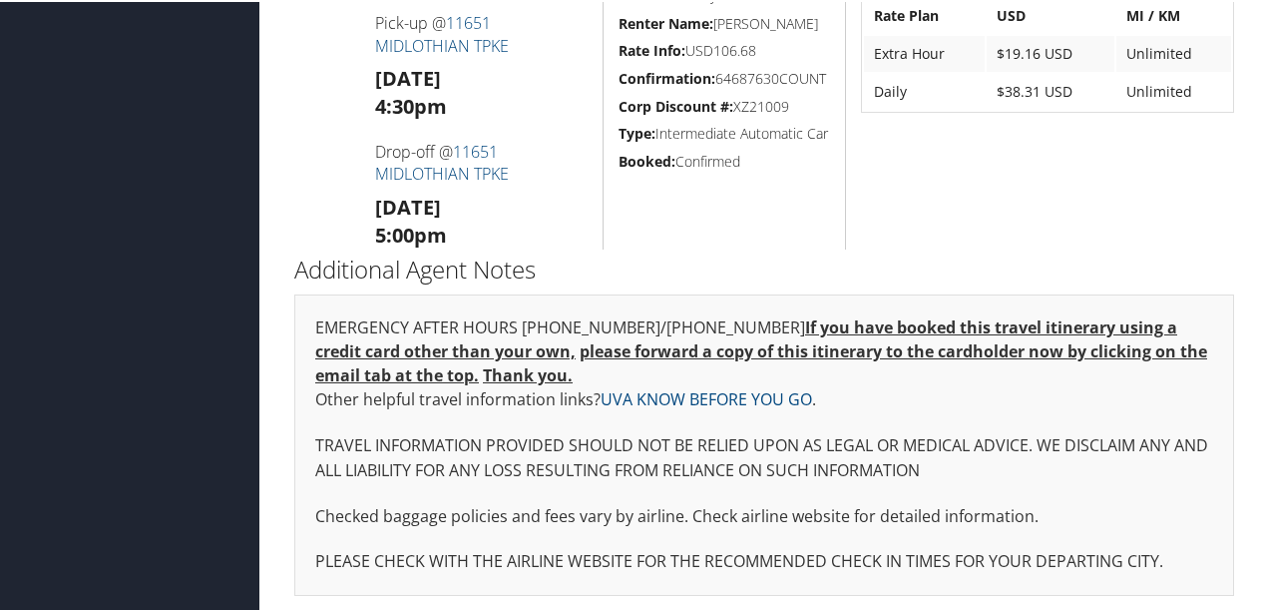 The width and height of the screenshot is (1261, 611). Describe the element at coordinates (1051, 52) in the screenshot. I see `td: $19.16 USD` at that location.